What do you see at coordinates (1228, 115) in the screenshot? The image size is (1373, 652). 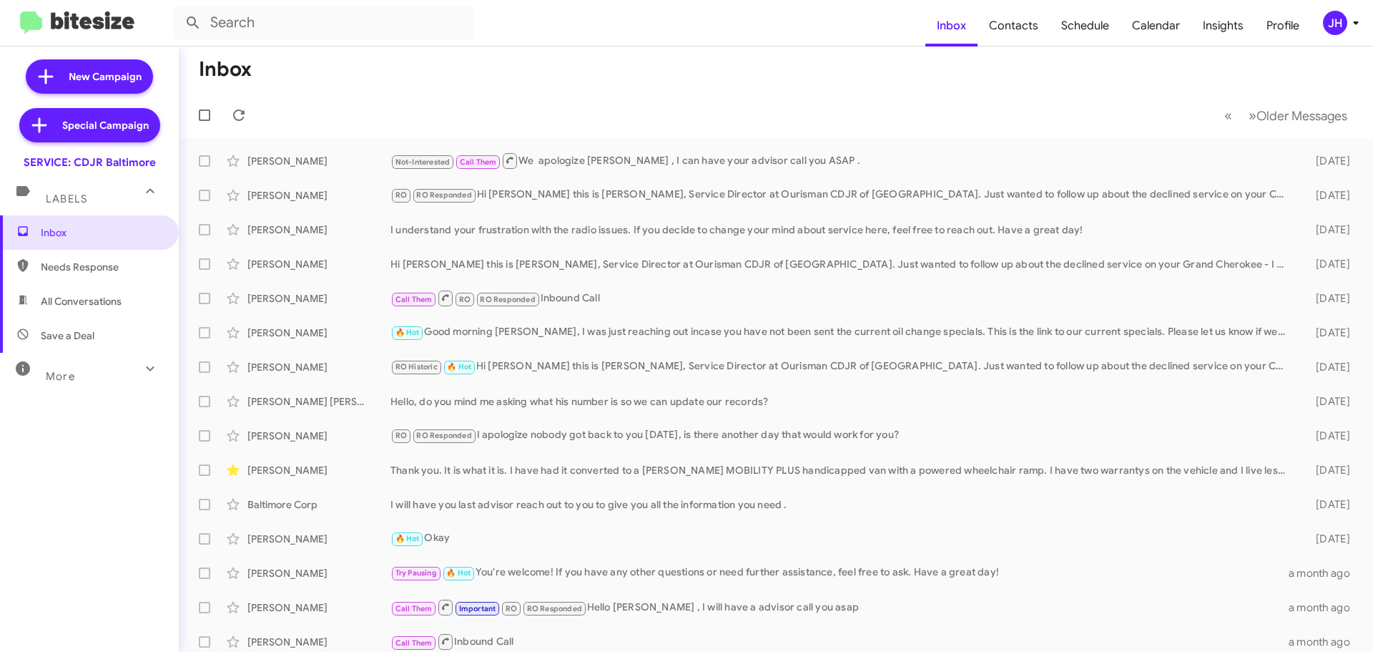 I see `button: Previous` at bounding box center [1228, 115].